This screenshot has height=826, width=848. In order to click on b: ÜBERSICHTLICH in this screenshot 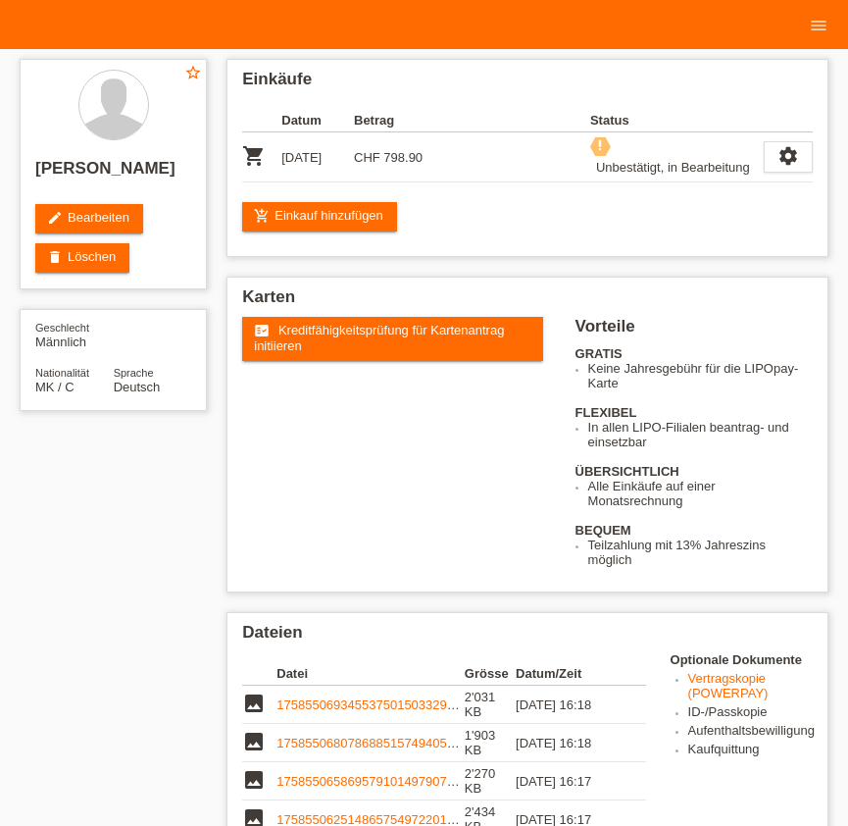, I will do `click(627, 471)`.